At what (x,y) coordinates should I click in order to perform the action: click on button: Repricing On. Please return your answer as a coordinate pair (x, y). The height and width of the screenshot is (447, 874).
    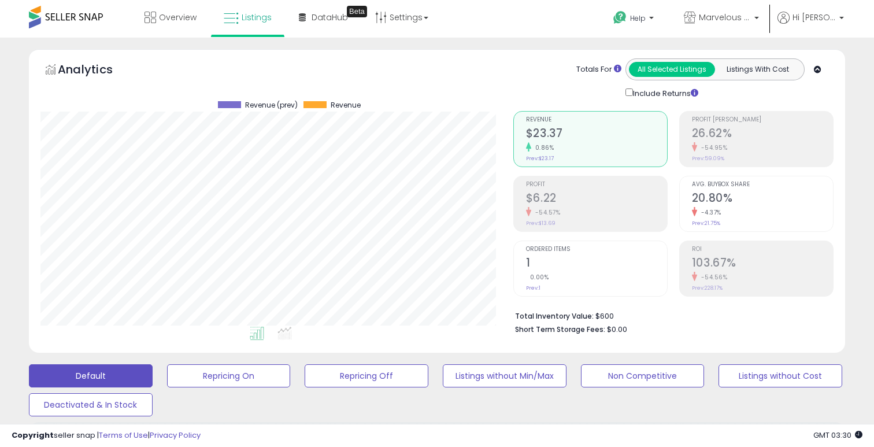
    Looking at the image, I should click on (229, 376).